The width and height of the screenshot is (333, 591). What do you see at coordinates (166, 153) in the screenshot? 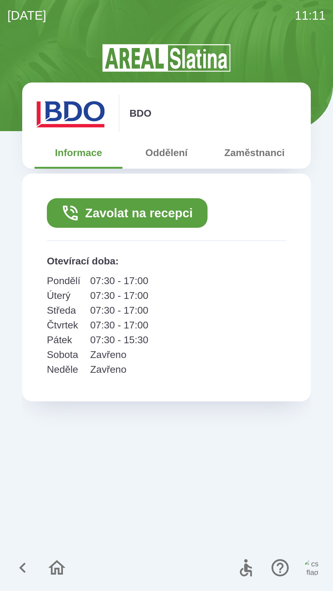
I see `button: Oddělení` at bounding box center [166, 153].